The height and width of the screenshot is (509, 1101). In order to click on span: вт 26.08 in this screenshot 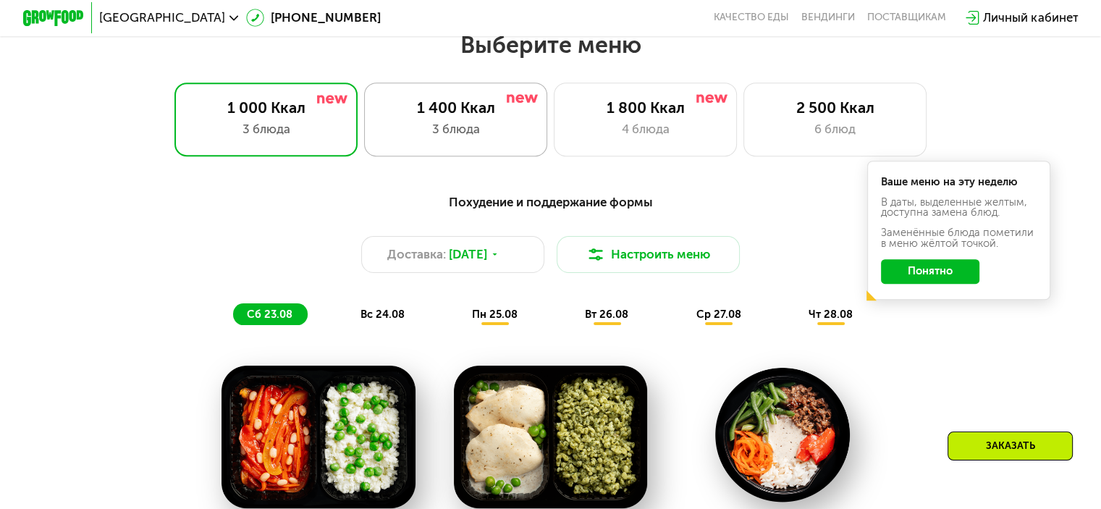, I will do `click(607, 314)`.